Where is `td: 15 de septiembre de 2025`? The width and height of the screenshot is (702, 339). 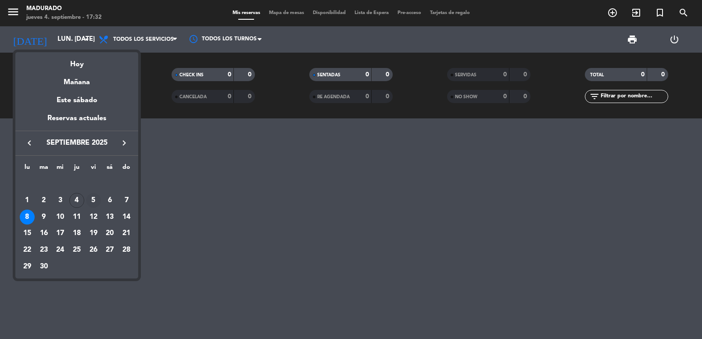
td: 15 de septiembre de 2025 is located at coordinates (27, 233).